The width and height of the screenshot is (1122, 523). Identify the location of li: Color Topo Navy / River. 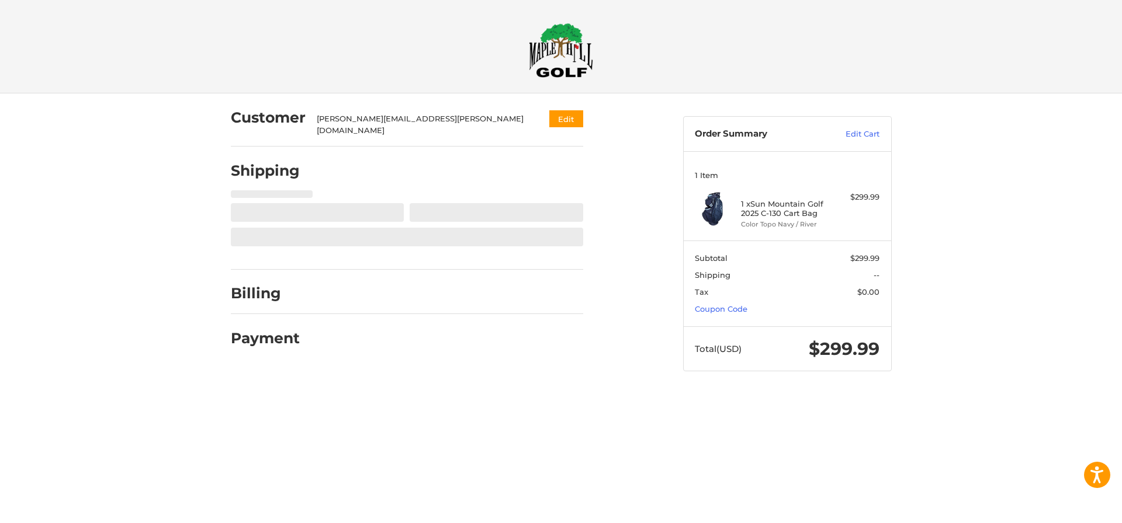
(785, 224).